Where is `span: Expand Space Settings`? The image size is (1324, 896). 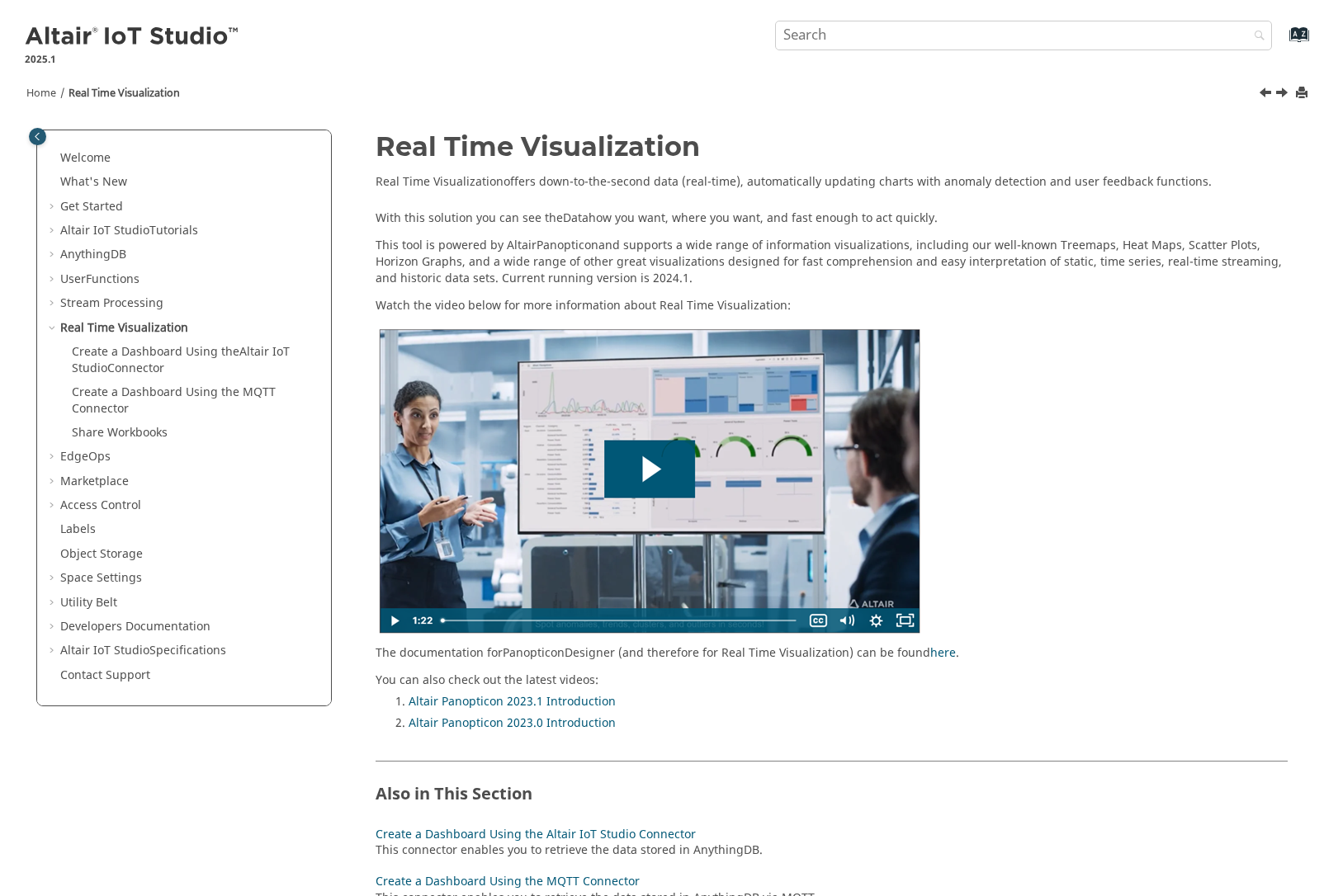 span: Expand Space Settings is located at coordinates (54, 578).